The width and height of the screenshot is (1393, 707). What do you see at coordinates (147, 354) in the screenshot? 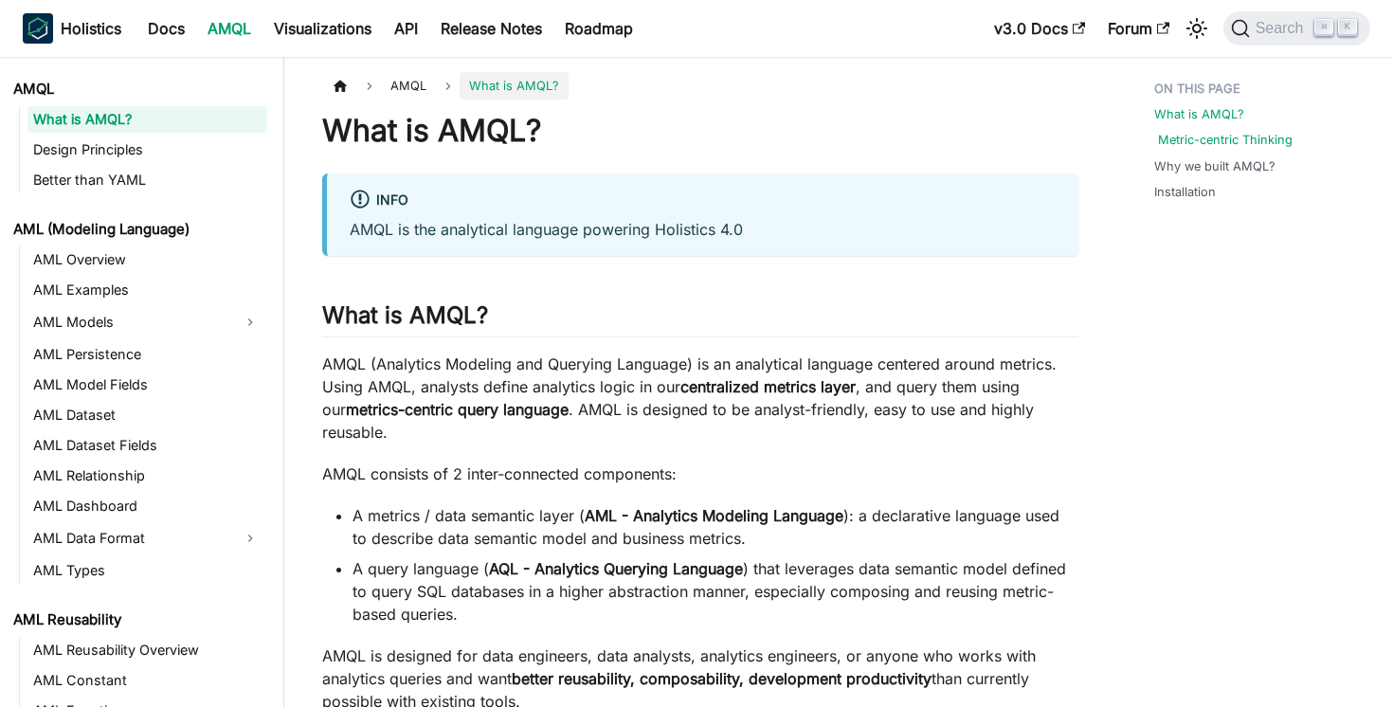
I see `a: AML Persistence` at bounding box center [147, 354].